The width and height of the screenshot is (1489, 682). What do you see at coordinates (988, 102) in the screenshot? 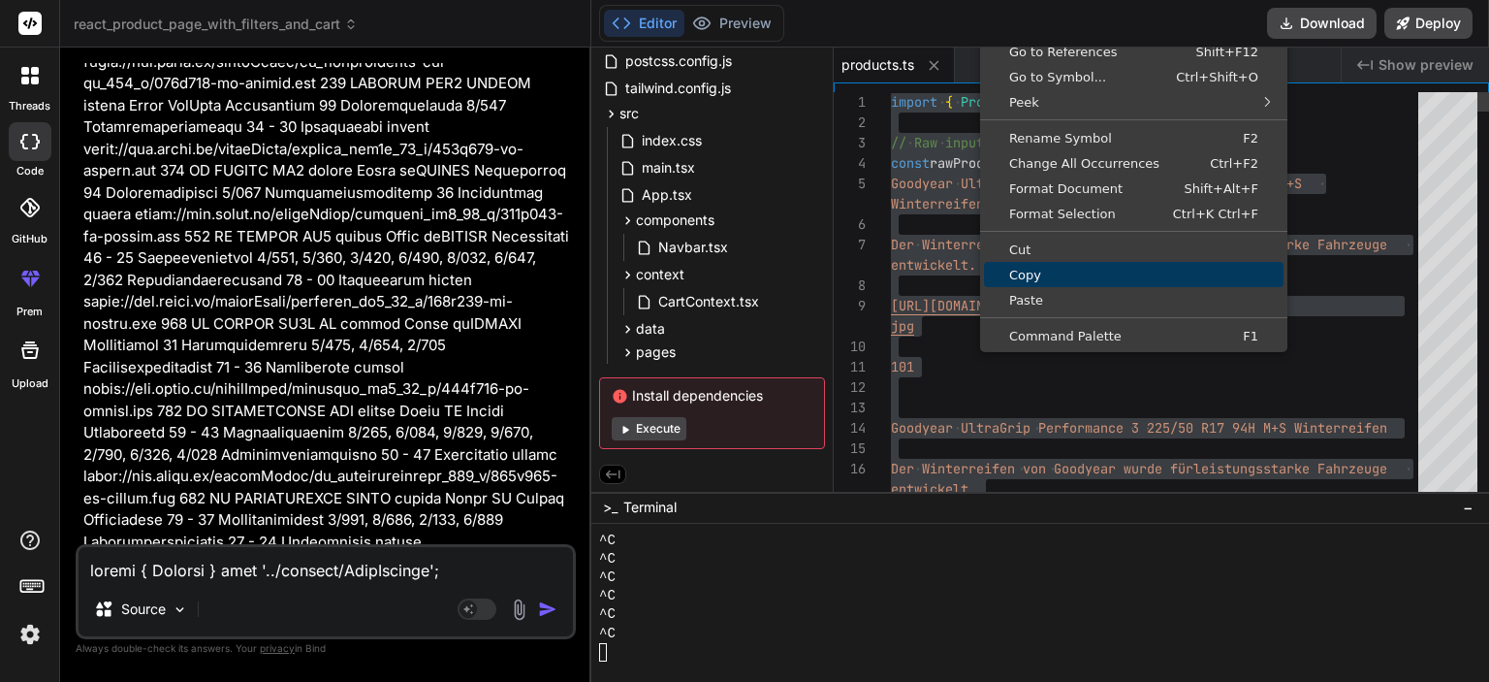
I see `span: Product` at bounding box center [988, 102].